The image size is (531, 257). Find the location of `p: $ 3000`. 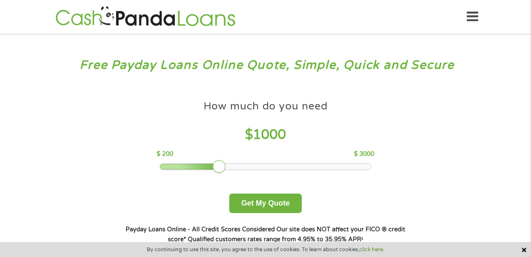

p: $ 3000 is located at coordinates (364, 154).